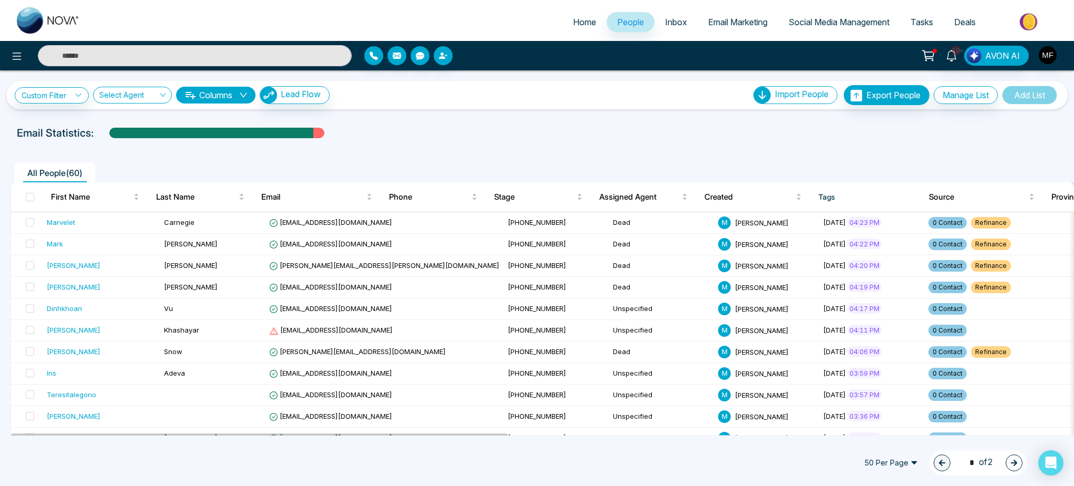  I want to click on th: Source, so click(981, 197).